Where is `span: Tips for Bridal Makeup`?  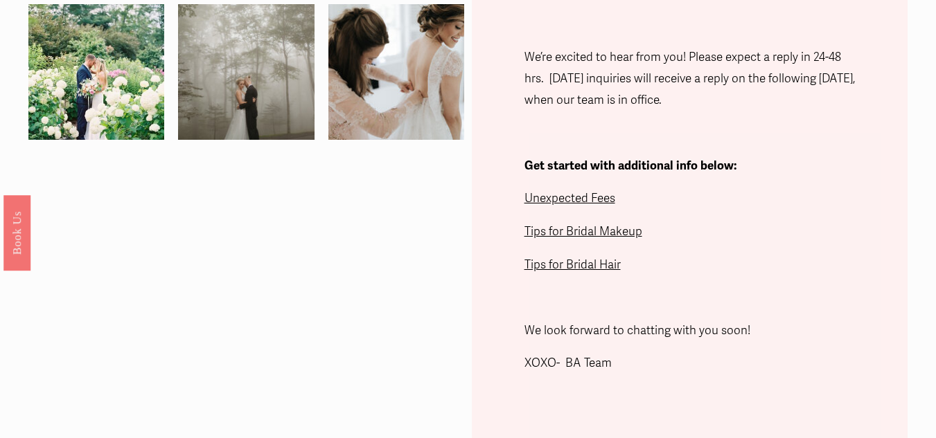
span: Tips for Bridal Makeup is located at coordinates (583, 231).